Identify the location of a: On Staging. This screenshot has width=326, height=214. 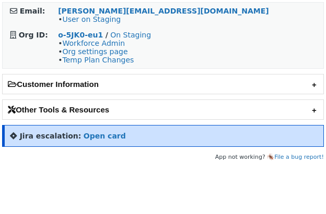
(130, 35).